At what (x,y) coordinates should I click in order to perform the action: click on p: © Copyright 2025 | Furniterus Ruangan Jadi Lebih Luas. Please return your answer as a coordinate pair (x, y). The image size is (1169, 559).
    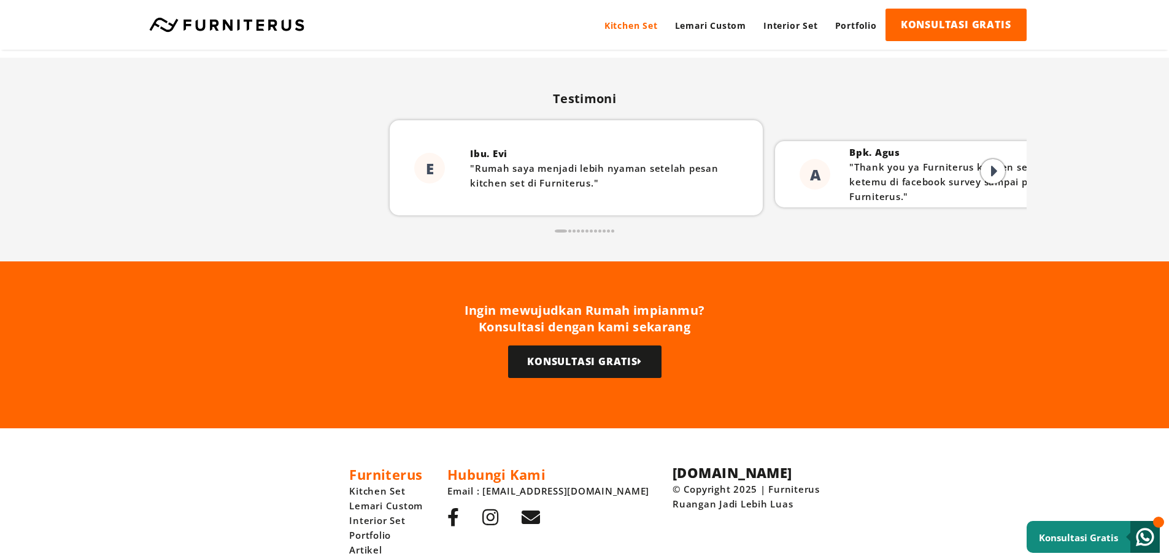
    Looking at the image, I should click on (746, 496).